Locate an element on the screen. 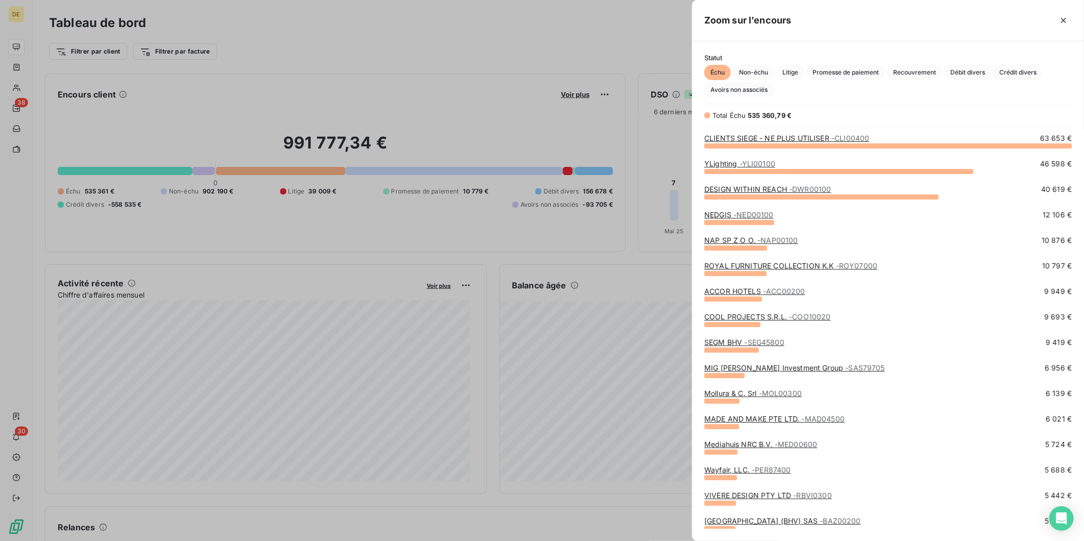  button: Non-échu is located at coordinates (753, 72).